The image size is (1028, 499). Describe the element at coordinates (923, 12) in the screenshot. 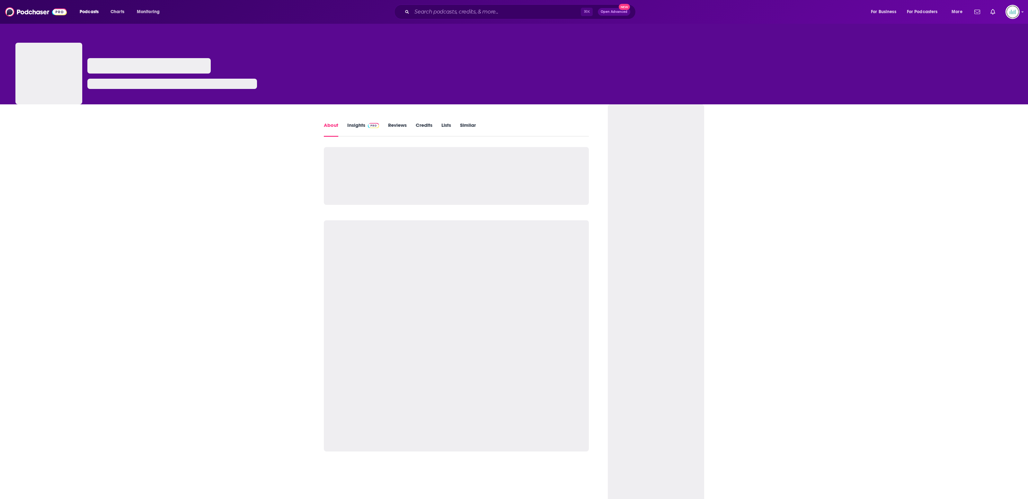

I see `span: For Podcasters` at that location.